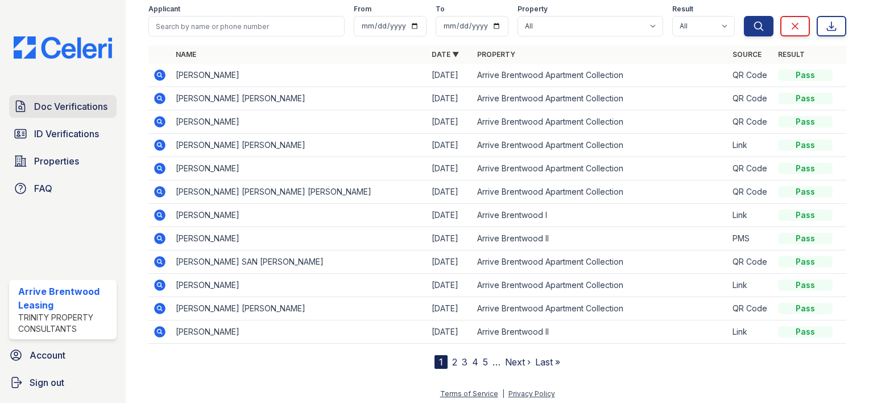  Describe the element at coordinates (63, 134) in the screenshot. I see `a: ID Verifications` at that location.